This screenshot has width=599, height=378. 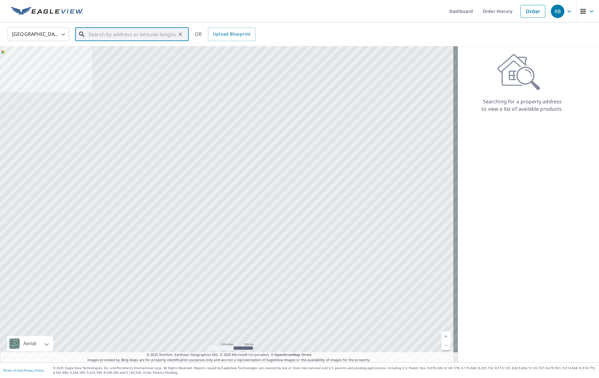 I want to click on a: Terms, so click(x=306, y=355).